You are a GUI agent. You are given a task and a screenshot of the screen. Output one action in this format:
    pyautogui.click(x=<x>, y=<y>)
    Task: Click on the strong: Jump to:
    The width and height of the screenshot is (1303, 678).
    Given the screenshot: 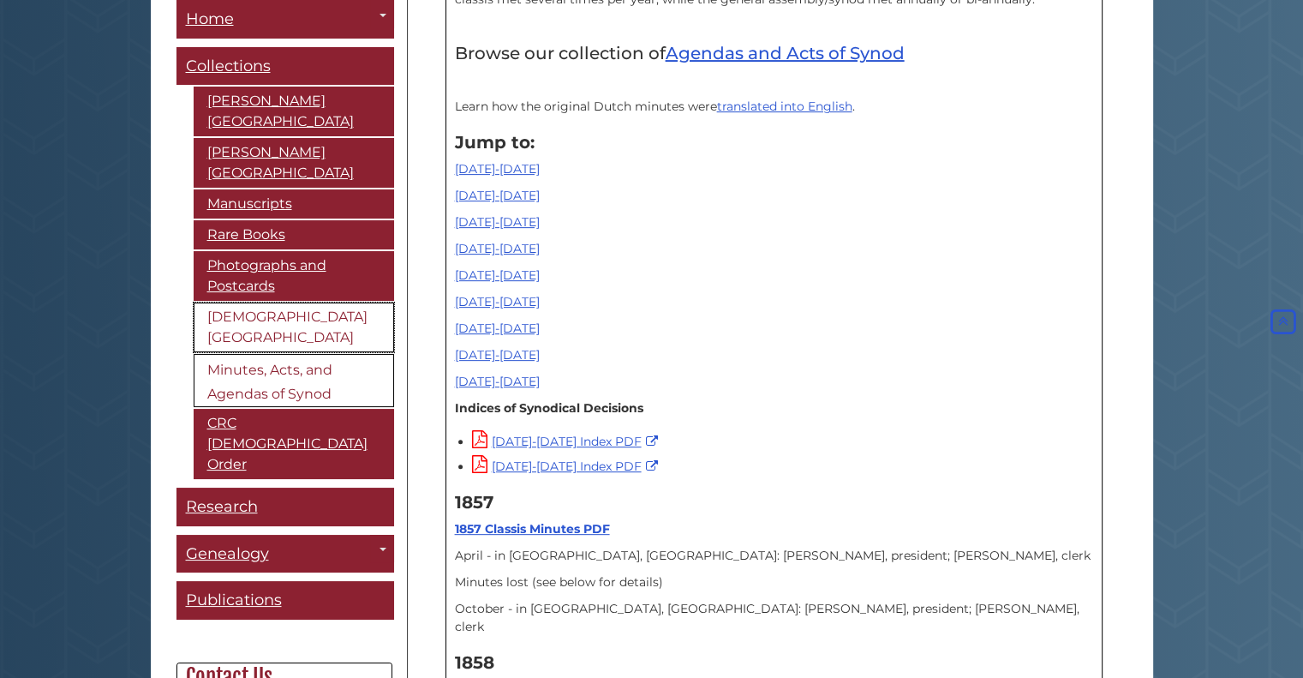 What is the action you would take?
    pyautogui.click(x=494, y=142)
    